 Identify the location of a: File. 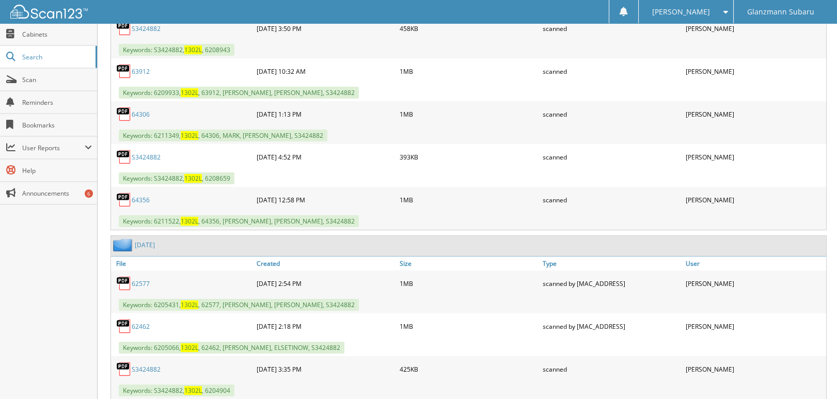
(182, 263).